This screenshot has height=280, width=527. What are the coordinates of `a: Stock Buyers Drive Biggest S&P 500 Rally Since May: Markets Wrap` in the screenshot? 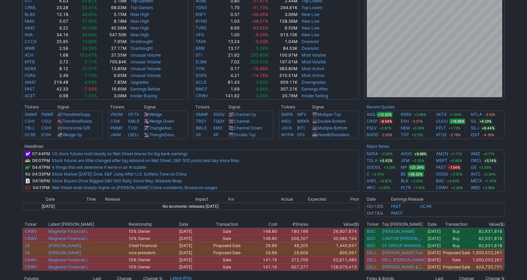 It's located at (117, 180).